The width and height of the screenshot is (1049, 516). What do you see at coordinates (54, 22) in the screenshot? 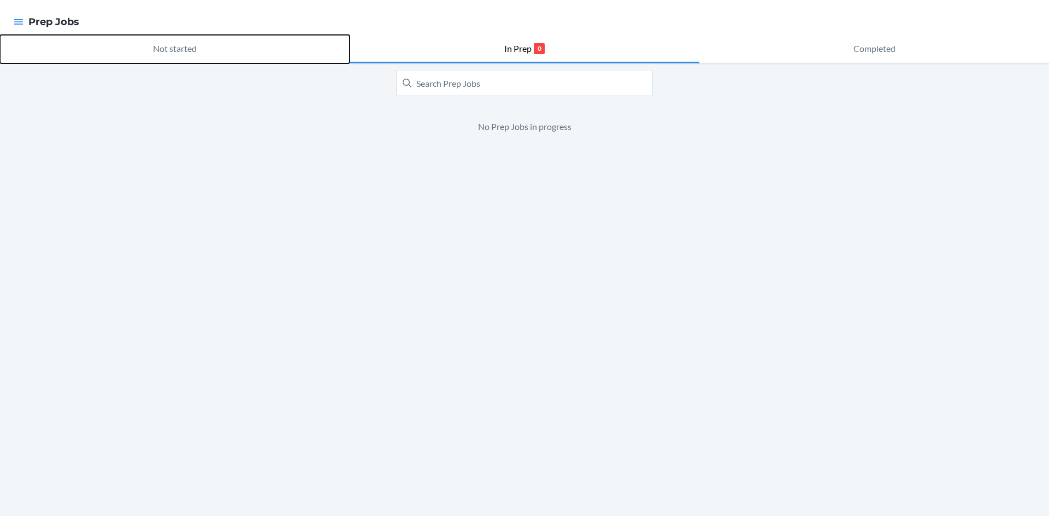
I see `h4: Prep Jobs` at bounding box center [54, 22].